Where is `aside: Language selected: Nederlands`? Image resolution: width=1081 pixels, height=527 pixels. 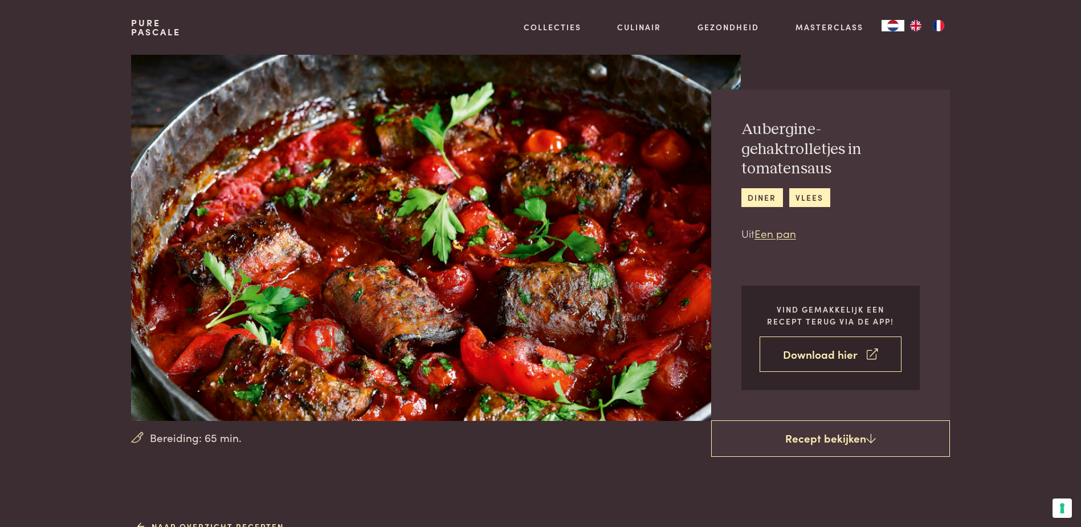
aside: Language selected: Nederlands is located at coordinates (916, 26).